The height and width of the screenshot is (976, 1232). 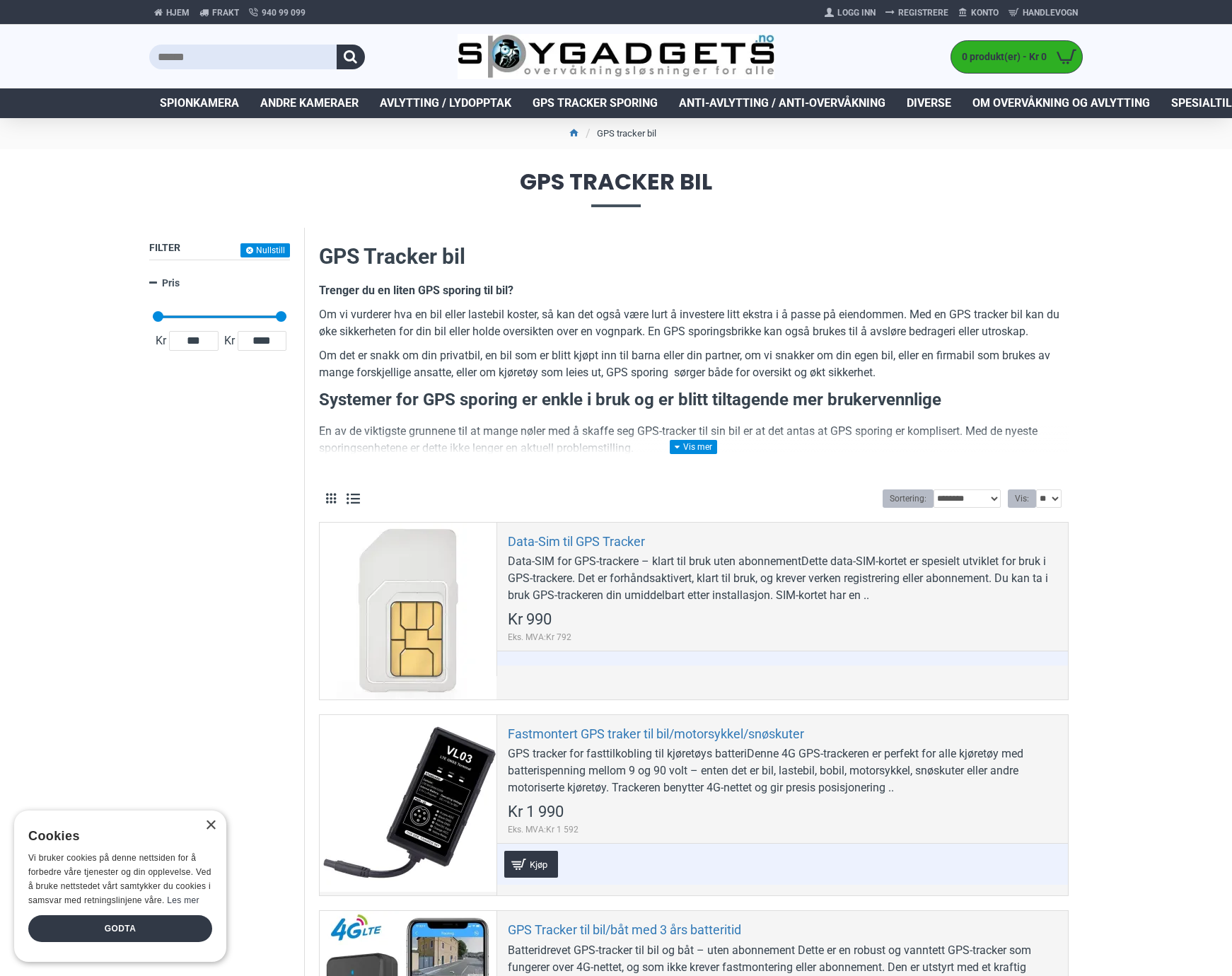 I want to click on a: Fastmontert GPS traker til bil/motorsykkel/snøskuter, so click(x=656, y=734).